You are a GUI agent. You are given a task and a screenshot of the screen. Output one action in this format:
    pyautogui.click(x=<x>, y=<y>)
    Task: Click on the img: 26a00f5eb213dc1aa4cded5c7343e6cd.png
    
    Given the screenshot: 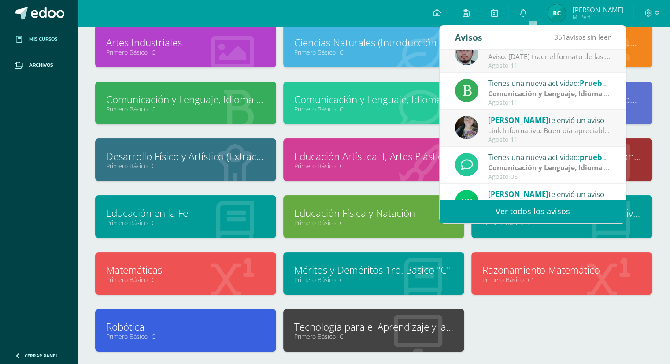 What is the action you would take?
    pyautogui.click(x=557, y=13)
    